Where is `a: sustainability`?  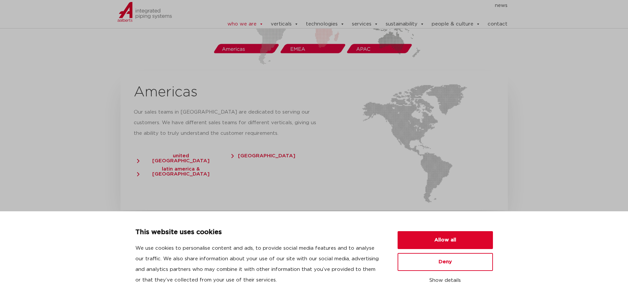 a: sustainability is located at coordinates (405, 24).